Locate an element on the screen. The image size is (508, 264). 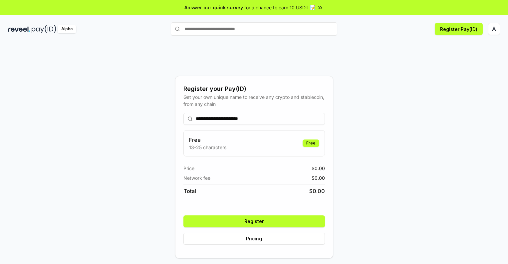
span: Network fee is located at coordinates (197, 178).